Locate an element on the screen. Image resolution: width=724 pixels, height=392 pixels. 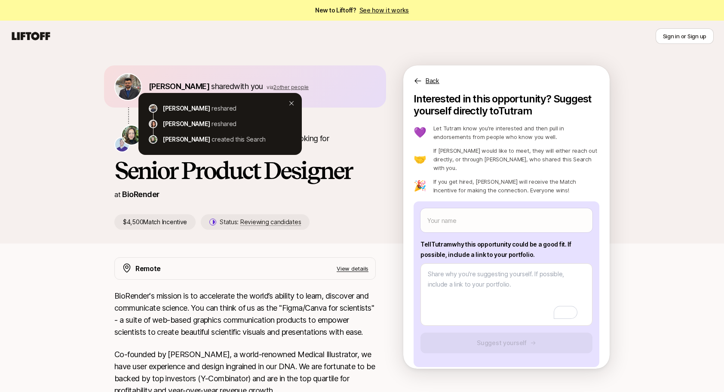
span: New to Liftoff? is located at coordinates (362, 10).